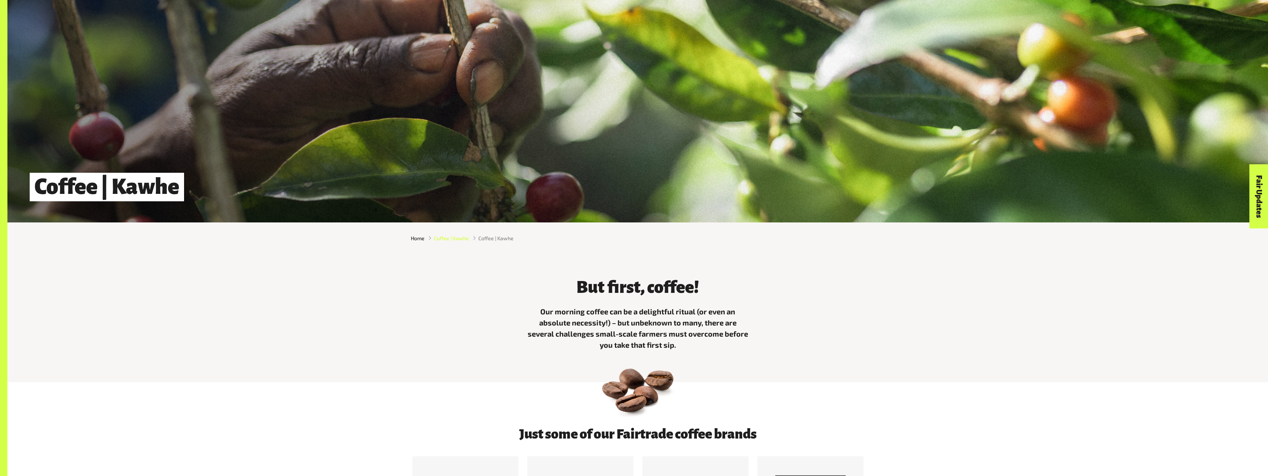 This screenshot has height=476, width=1268. What do you see at coordinates (638, 328) in the screenshot?
I see `p: Our morning coffee can be a delightful ritual (or even an absolute necessity!) – but unbeknown to...` at bounding box center [638, 328].